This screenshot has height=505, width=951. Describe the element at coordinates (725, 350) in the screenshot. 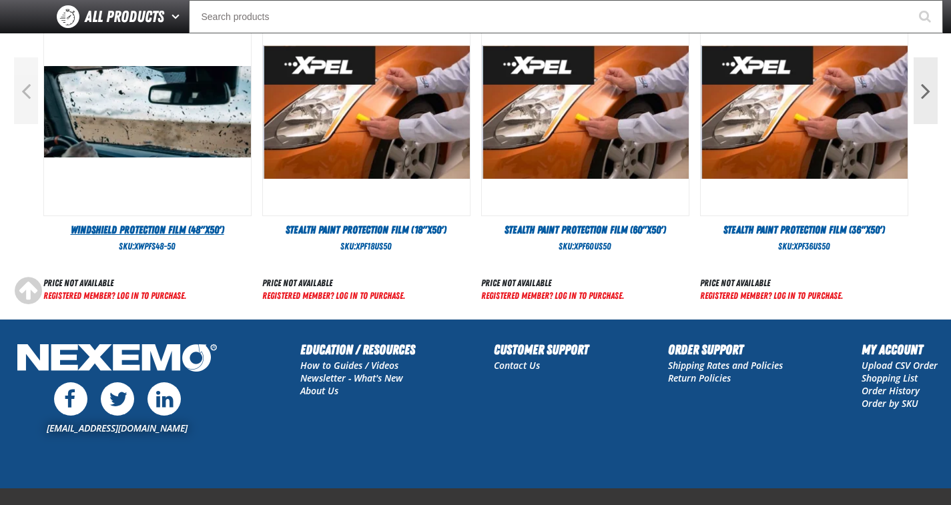

I see `h2: Order Support` at that location.